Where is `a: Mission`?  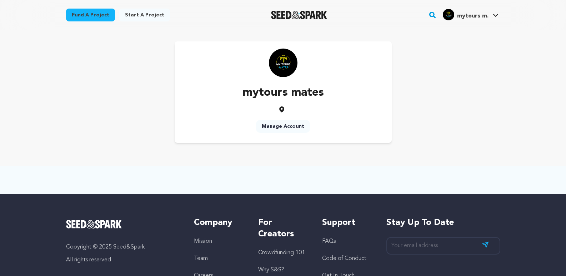
a: Mission is located at coordinates (203, 241).